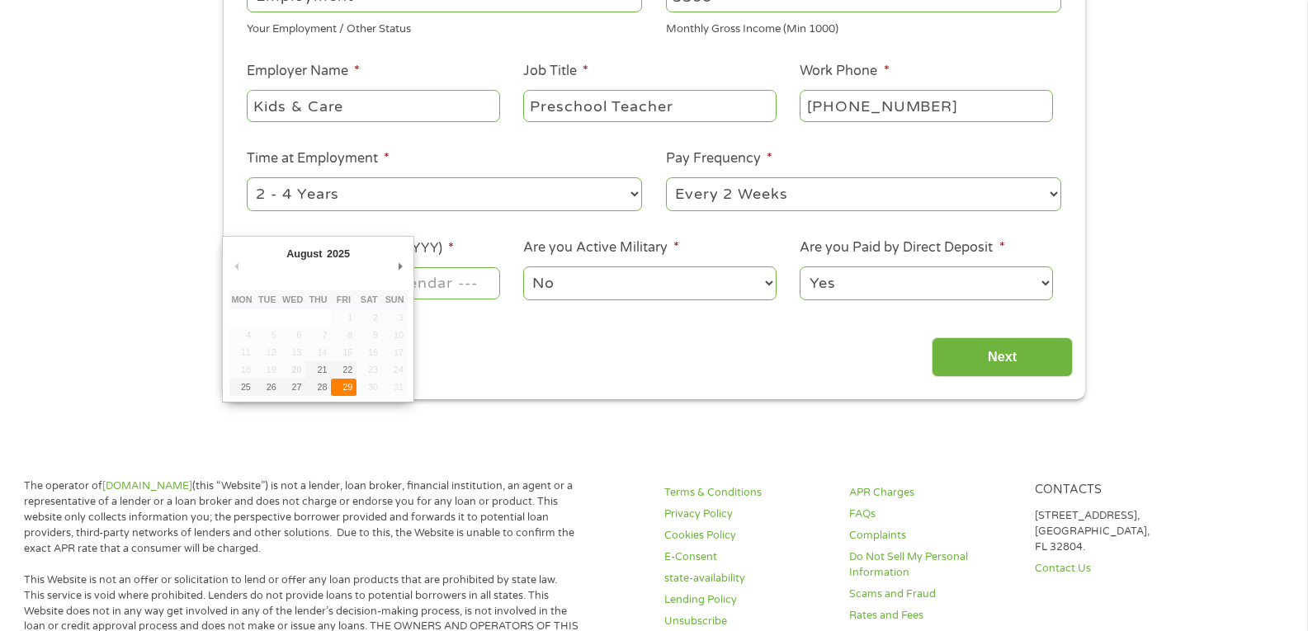 Image resolution: width=1308 pixels, height=631 pixels. Describe the element at coordinates (747, 600) in the screenshot. I see `a: Lending Policy` at that location.